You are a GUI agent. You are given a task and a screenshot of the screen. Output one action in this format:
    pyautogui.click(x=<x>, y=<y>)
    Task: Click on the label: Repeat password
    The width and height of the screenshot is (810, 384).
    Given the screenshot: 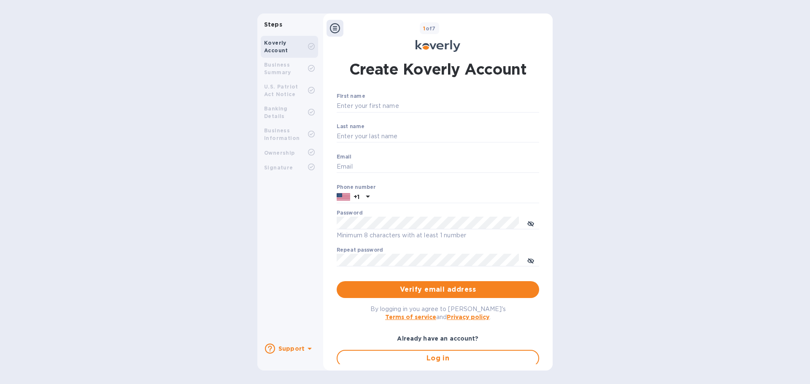 What is the action you would take?
    pyautogui.click(x=360, y=250)
    